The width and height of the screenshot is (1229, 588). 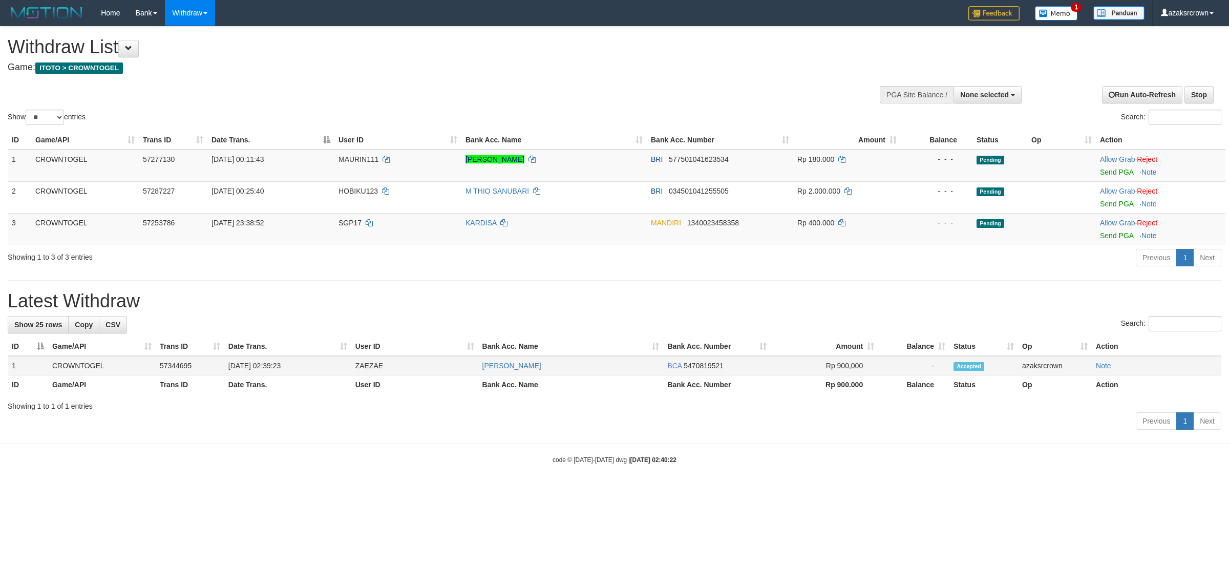 What do you see at coordinates (984, 346) in the screenshot?
I see `th: Status: activate to sort column ascending` at bounding box center [984, 346].